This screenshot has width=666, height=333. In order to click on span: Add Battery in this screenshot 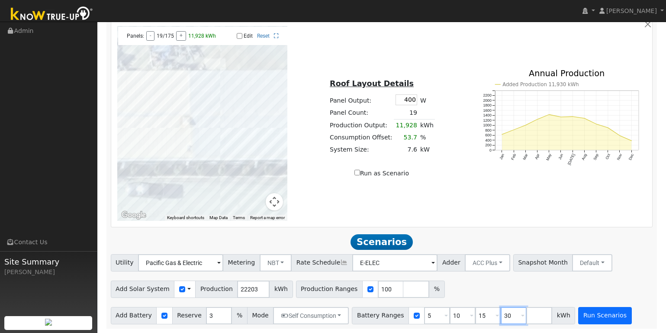, I will do `click(134, 315)`.